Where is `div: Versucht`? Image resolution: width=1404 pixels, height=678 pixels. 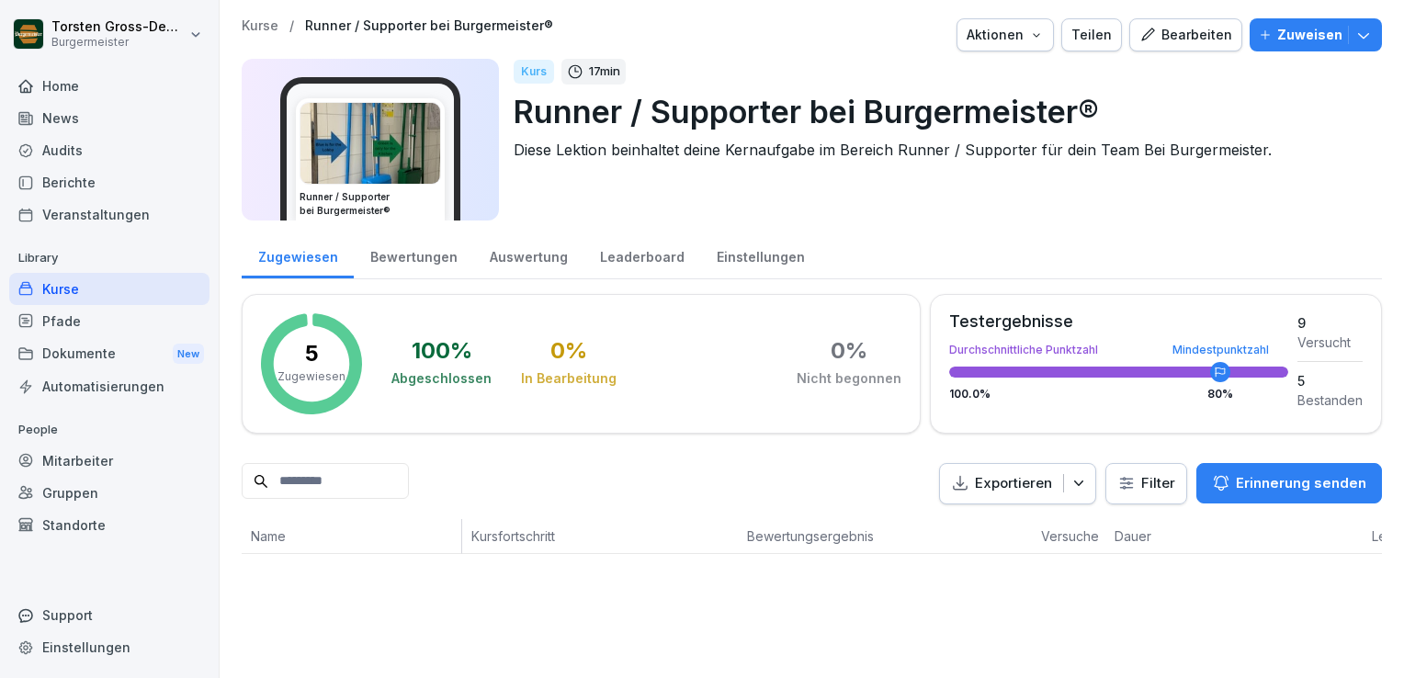
div: Versucht is located at coordinates (1329, 342).